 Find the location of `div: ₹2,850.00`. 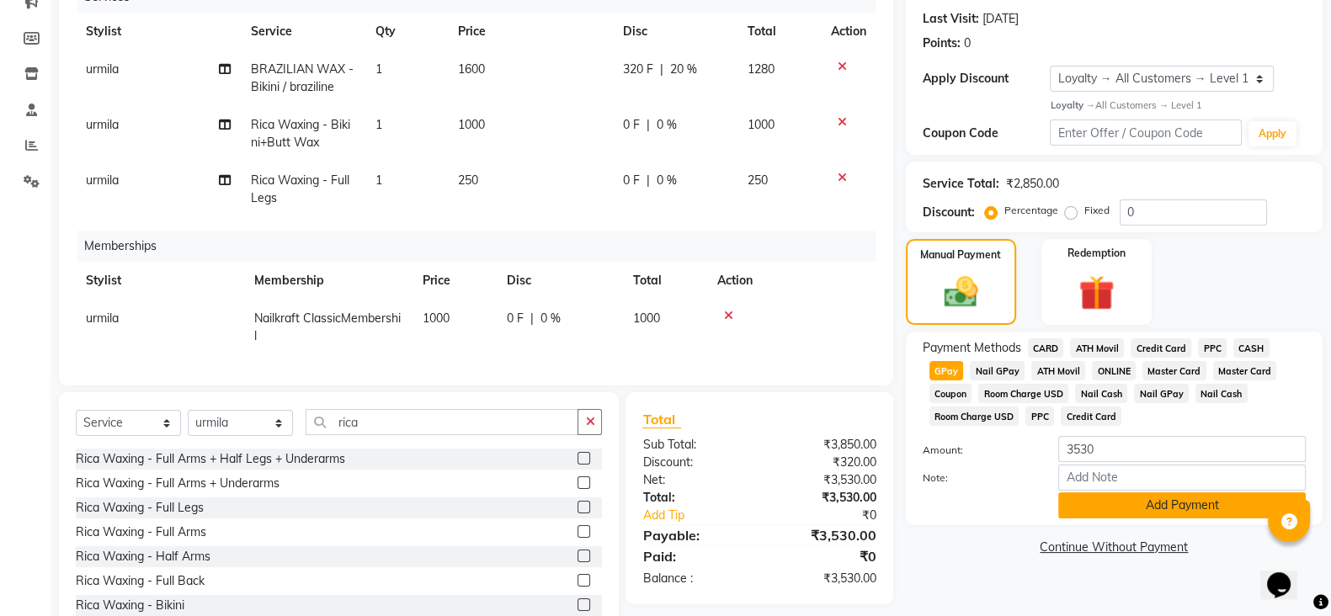

div: ₹2,850.00 is located at coordinates (1032, 184).